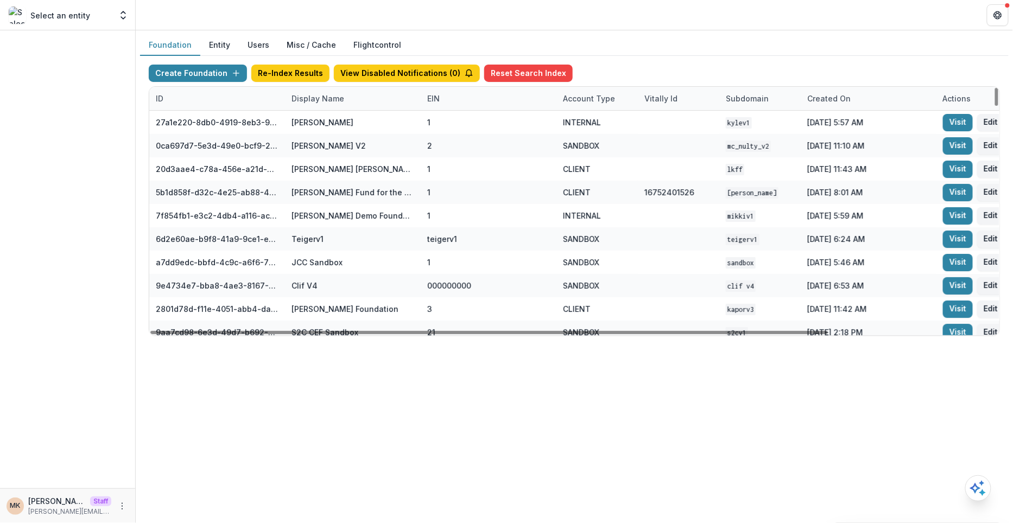 The width and height of the screenshot is (1013, 523). What do you see at coordinates (957, 98) in the screenshot?
I see `div: Actions` at bounding box center [957, 98].